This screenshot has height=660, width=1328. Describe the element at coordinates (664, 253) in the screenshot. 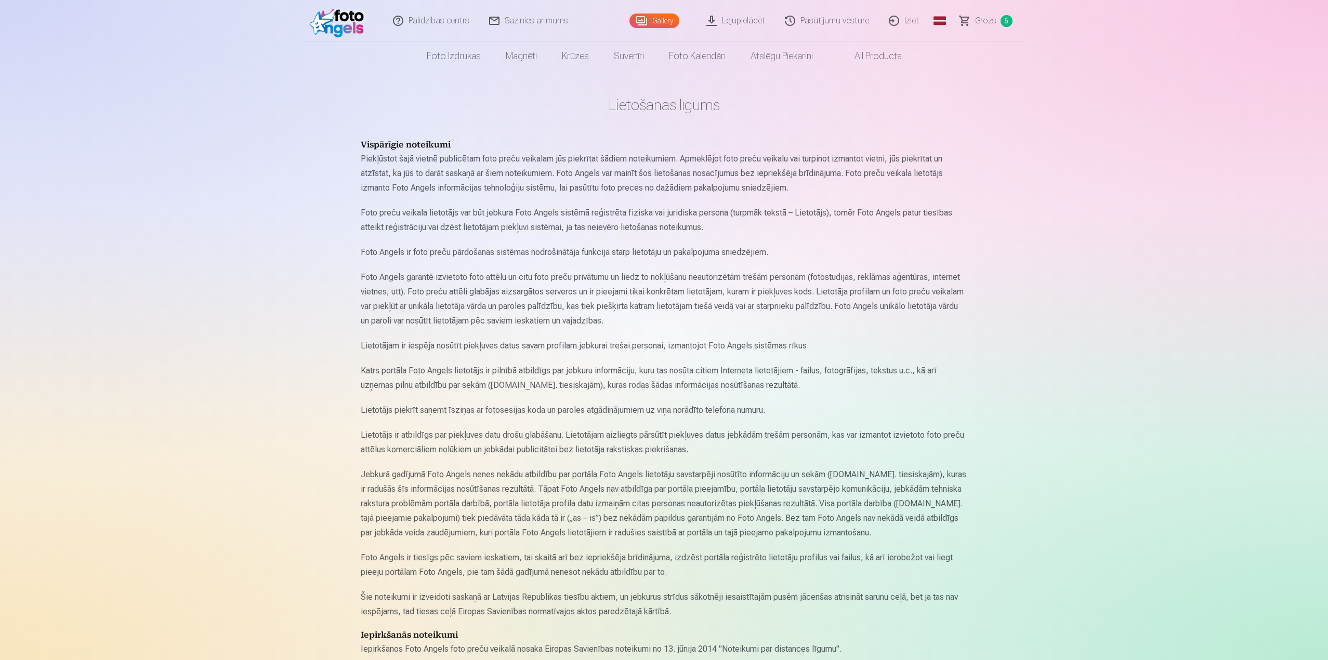

I see `p: Foto Angels ir foto preču pārdošanas sistēmas nodrošinātāja funkcija starp lietotāju un pakalpoju...` at that location.